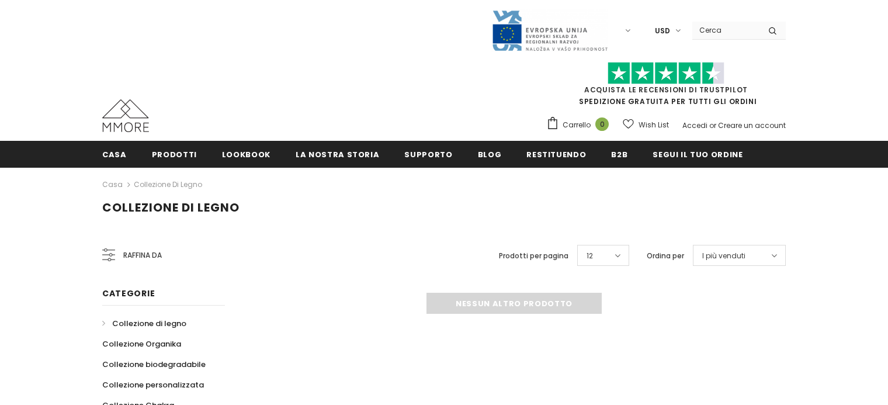  What do you see at coordinates (695, 125) in the screenshot?
I see `a: Accedi` at bounding box center [695, 125].